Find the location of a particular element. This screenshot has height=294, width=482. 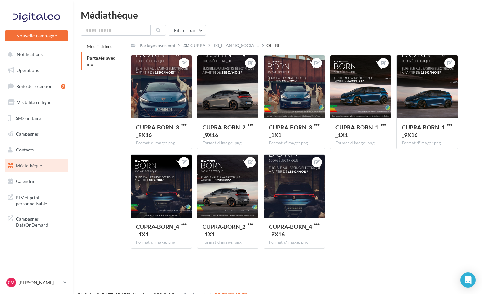

span: CUPRA-BORN_4_1X1 is located at coordinates (157, 230).